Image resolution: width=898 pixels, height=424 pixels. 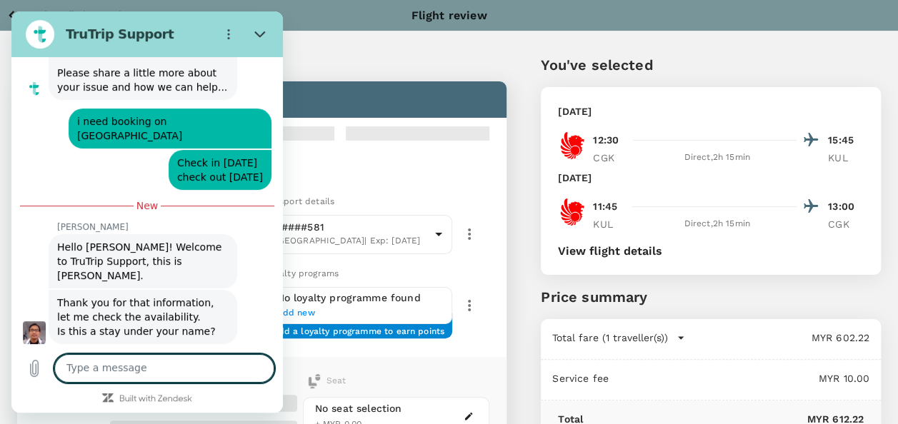 I want to click on button: Upload file, so click(x=23, y=357).